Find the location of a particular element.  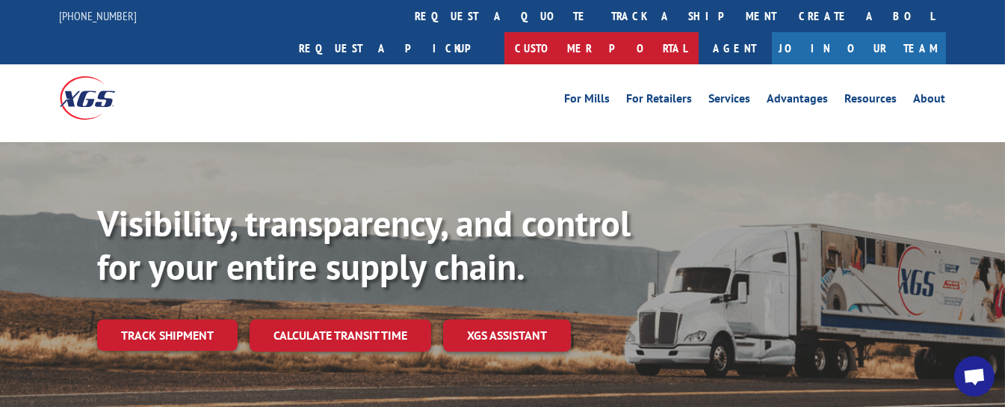

a: Track shipment is located at coordinates (167, 335).